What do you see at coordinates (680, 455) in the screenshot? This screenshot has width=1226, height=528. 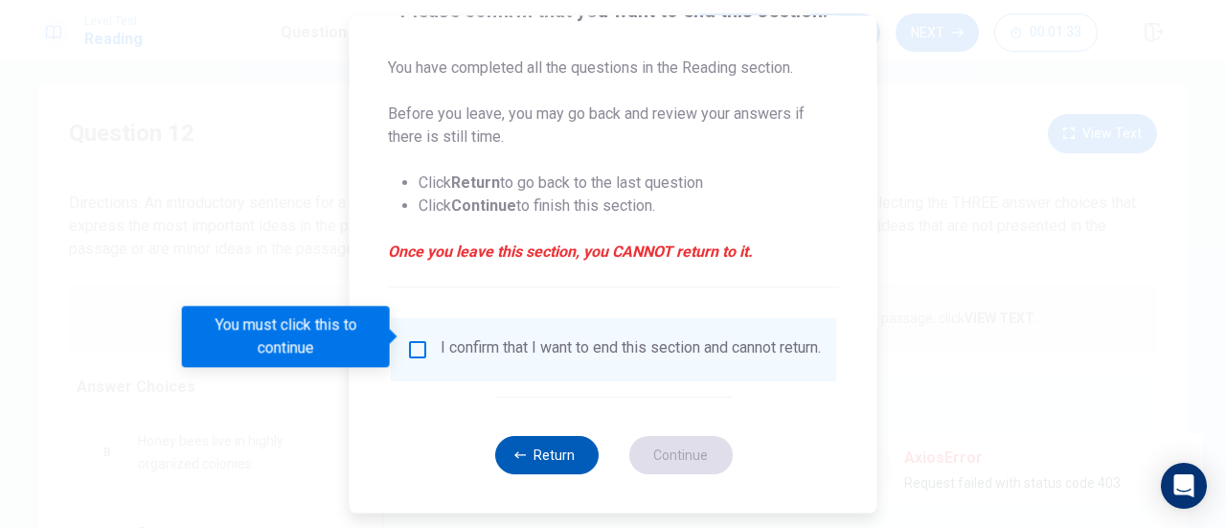 I see `button: Continue` at bounding box center [680, 455].